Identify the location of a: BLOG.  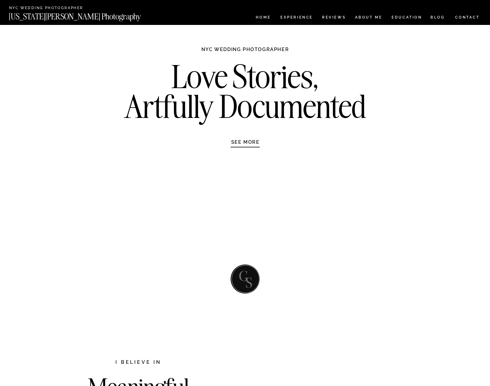
(438, 18).